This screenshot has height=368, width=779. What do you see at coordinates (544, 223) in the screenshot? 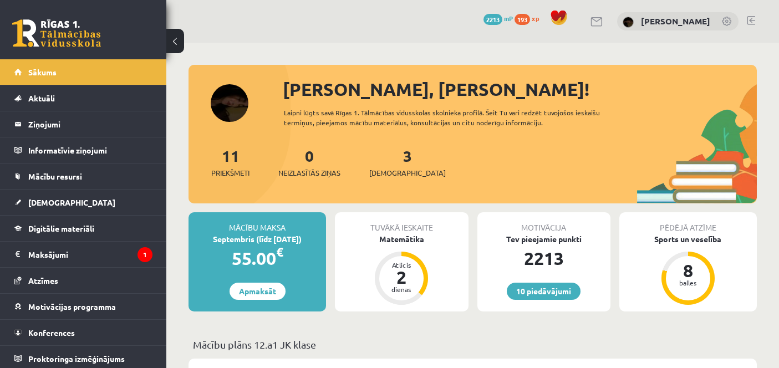
I see `div: Motivācija` at bounding box center [544, 223].